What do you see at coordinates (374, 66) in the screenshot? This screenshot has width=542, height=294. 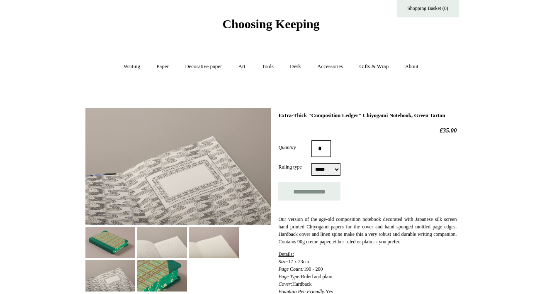 I see `a: Gifts & Wrap` at bounding box center [374, 66].